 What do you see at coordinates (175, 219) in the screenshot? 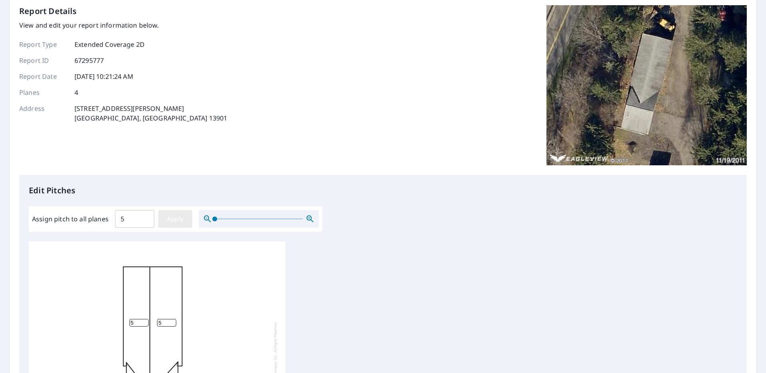
I see `button: Apply` at bounding box center [175, 219].